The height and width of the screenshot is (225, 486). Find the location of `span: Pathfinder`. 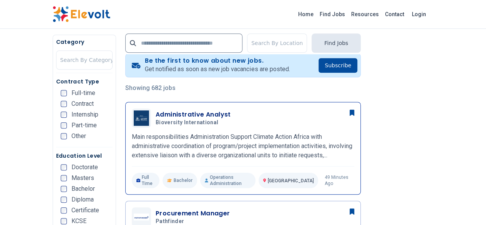

span: Pathfinder is located at coordinates (170, 221).